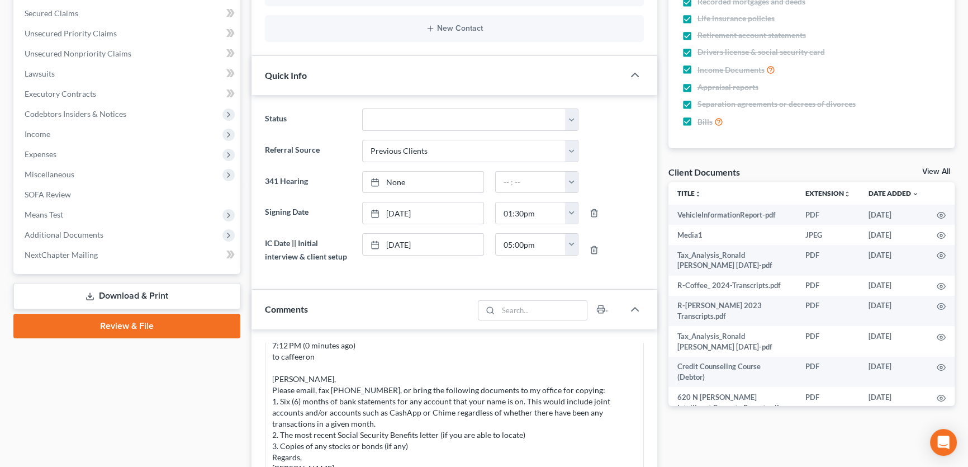 This screenshot has width=968, height=467. Describe the element at coordinates (128, 54) in the screenshot. I see `a: Unsecured Nonpriority Claims` at that location.